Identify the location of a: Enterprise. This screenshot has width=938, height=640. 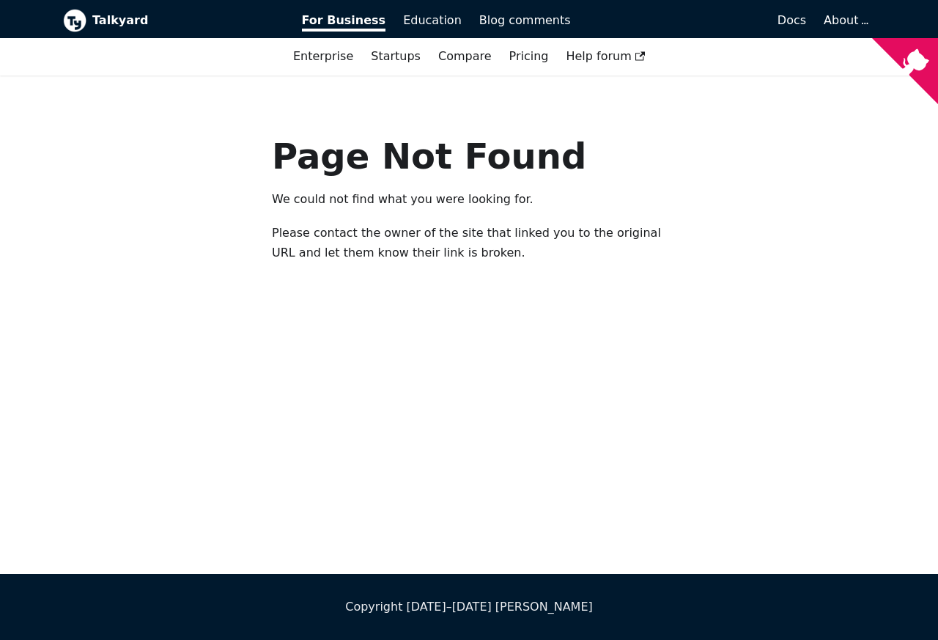
(323, 56).